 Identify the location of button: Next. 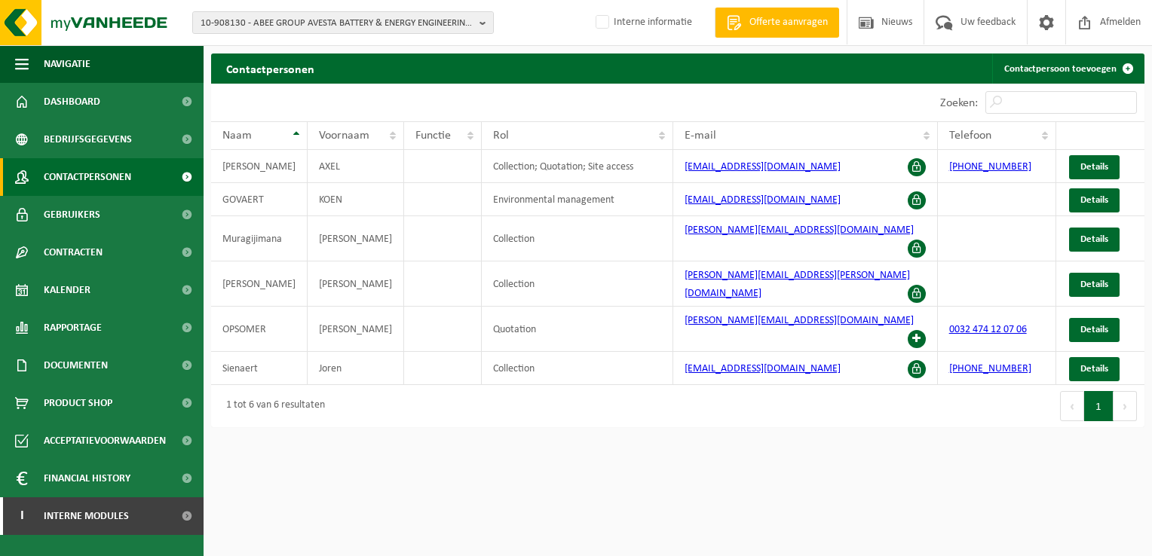
(1125, 406).